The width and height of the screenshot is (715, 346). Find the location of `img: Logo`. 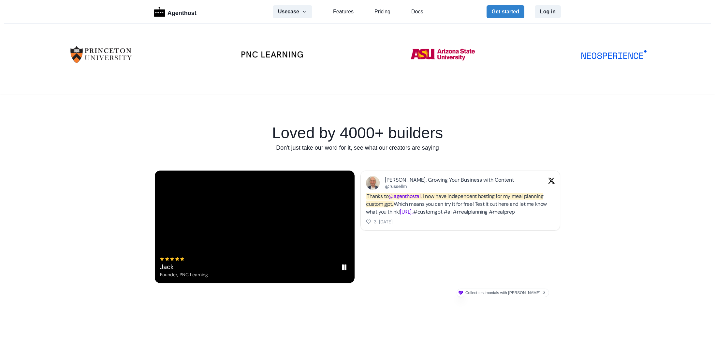

img: Logo is located at coordinates (159, 12).